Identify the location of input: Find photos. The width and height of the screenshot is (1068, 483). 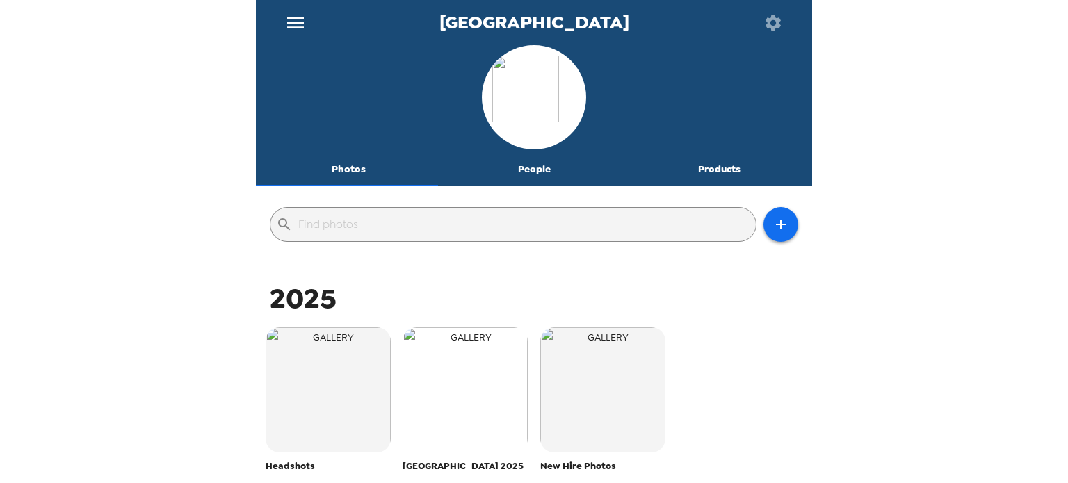
(524, 225).